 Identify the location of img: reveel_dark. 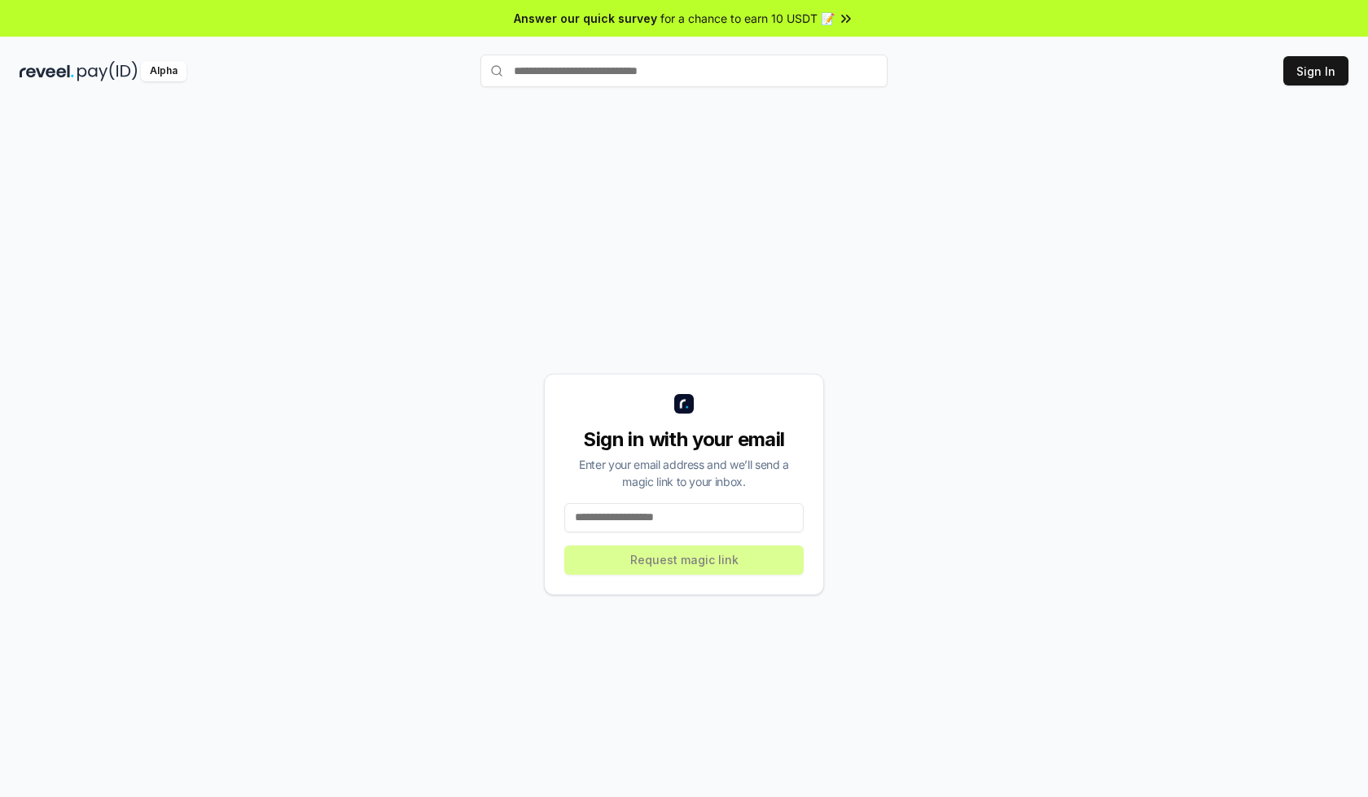
(46, 71).